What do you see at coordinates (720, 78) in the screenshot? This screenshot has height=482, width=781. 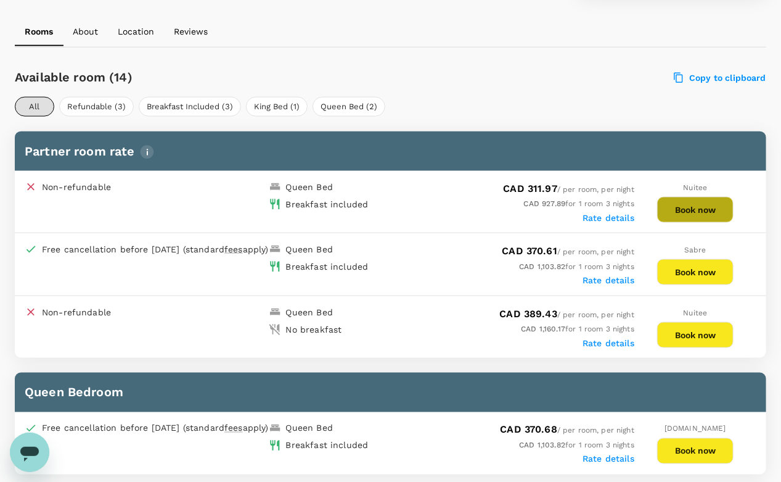 I see `label: Copy to clipboard` at bounding box center [720, 78].